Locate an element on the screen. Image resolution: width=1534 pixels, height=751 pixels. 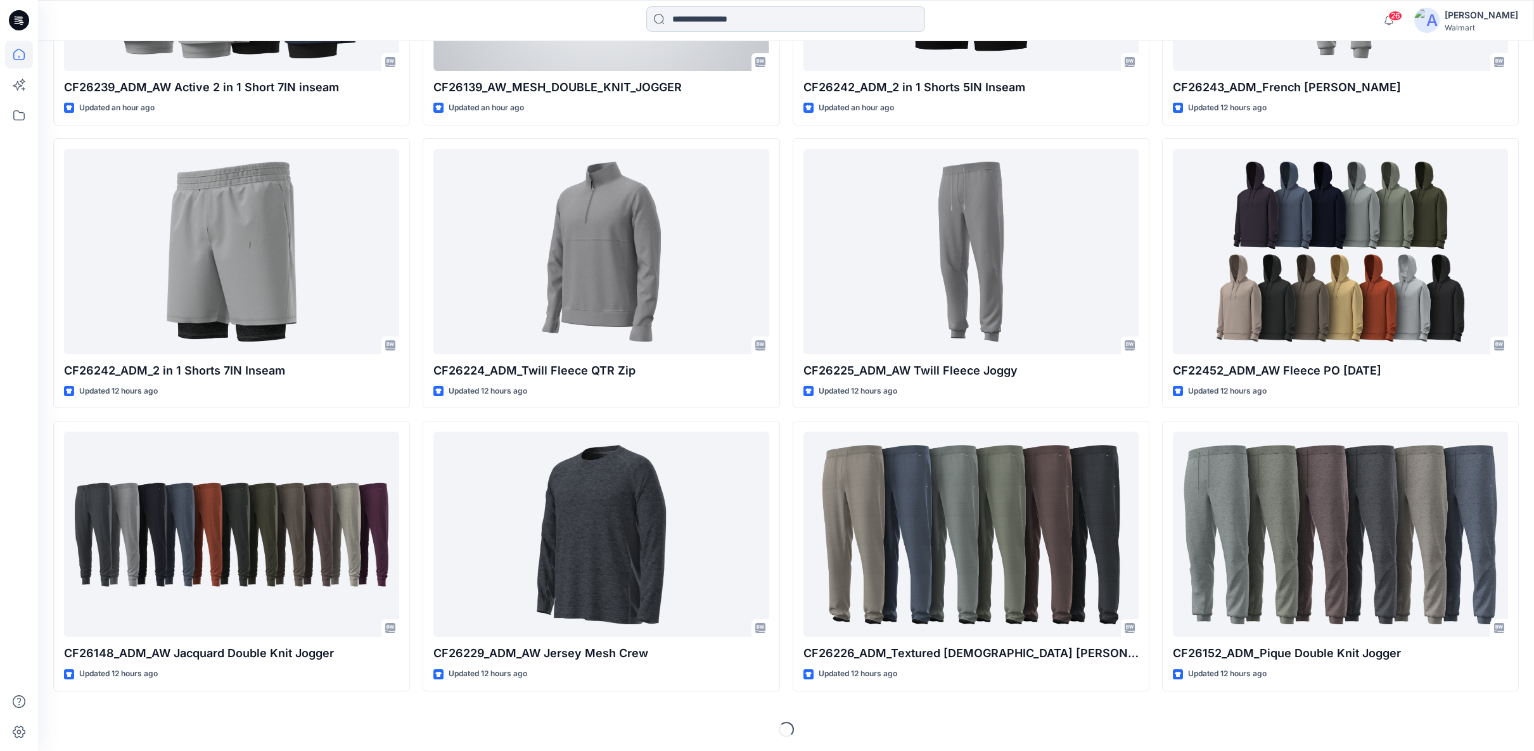
p: CF26225_ADM_AW Twill Fleece Joggy is located at coordinates (971, 371).